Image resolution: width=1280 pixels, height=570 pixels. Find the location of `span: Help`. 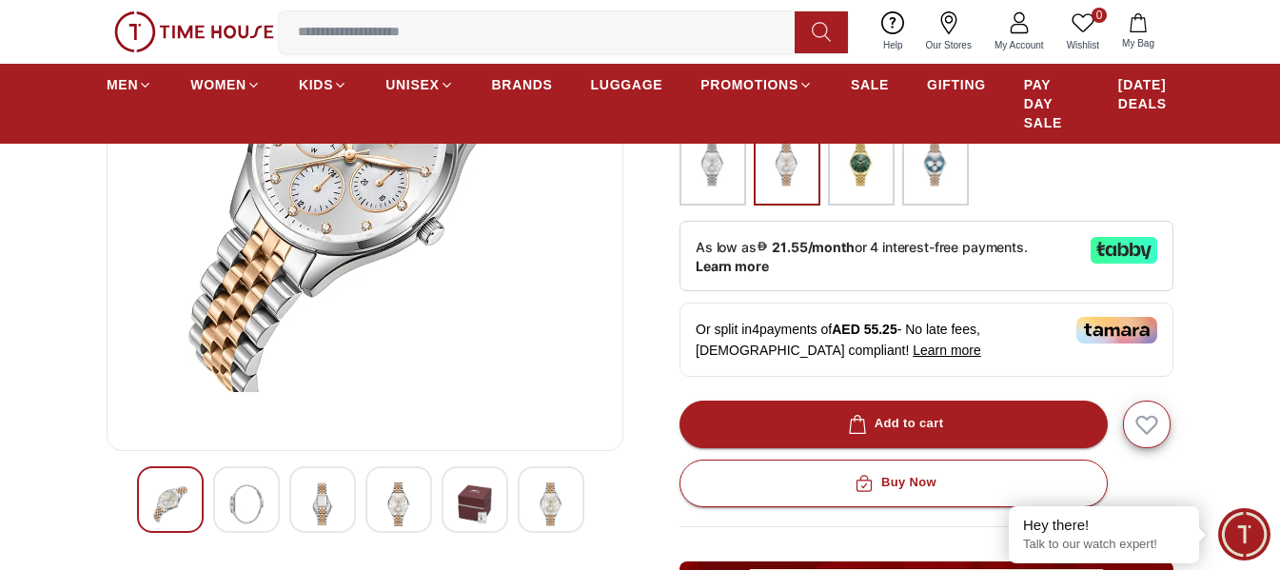

span: Help is located at coordinates (893, 45).